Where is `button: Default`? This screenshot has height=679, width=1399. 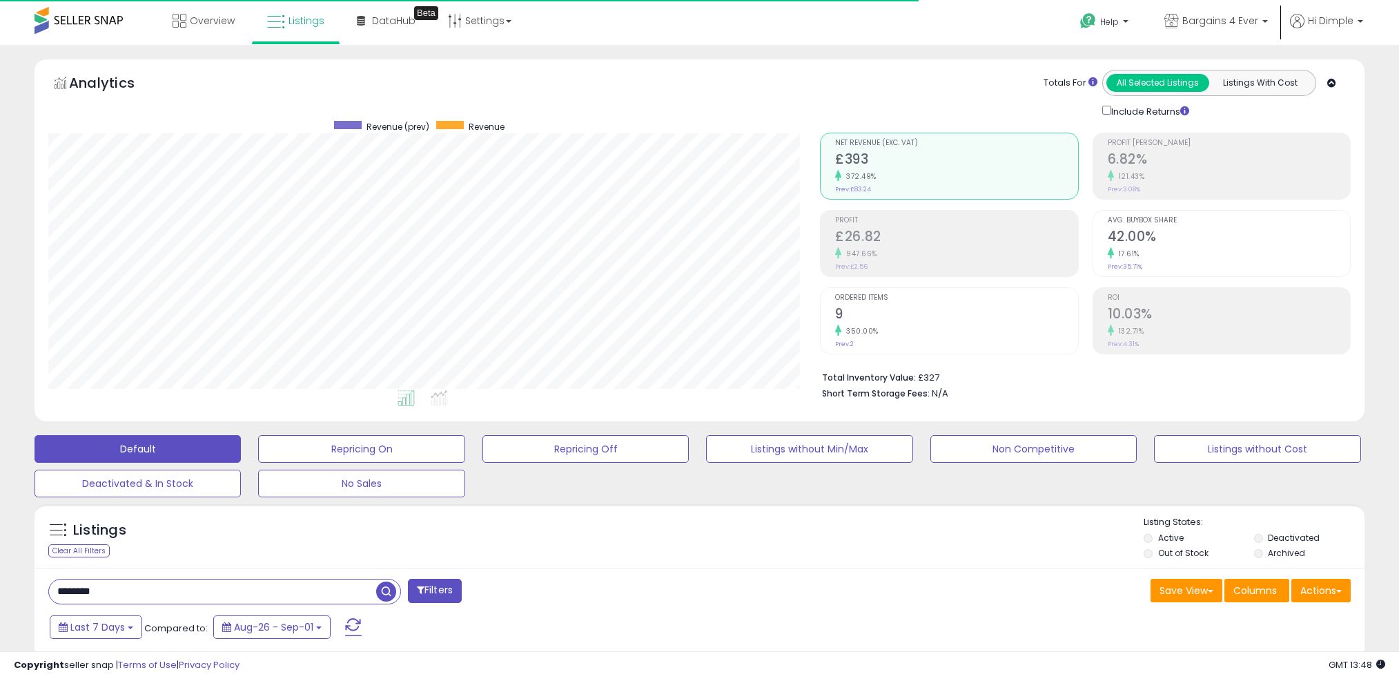 button: Default is located at coordinates (137, 449).